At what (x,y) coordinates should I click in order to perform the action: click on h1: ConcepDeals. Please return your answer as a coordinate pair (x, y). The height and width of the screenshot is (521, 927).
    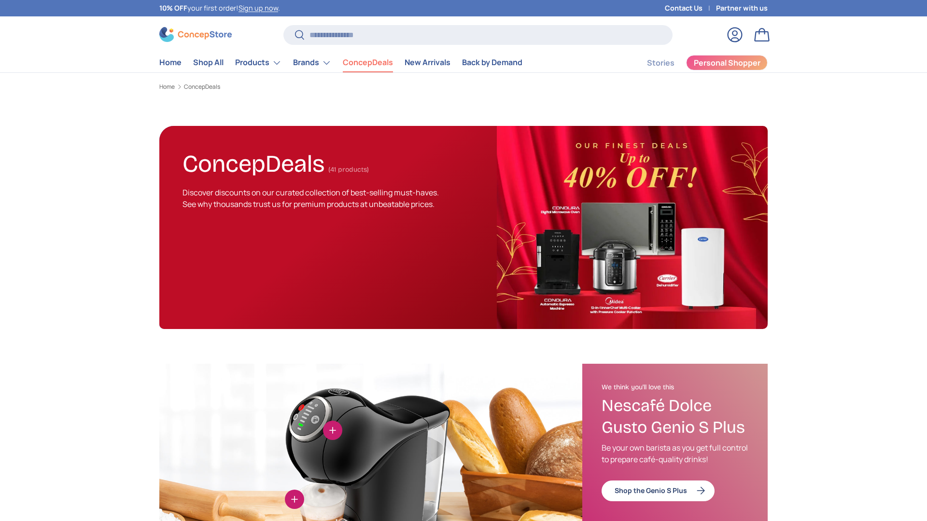
    Looking at the image, I should click on (253, 162).